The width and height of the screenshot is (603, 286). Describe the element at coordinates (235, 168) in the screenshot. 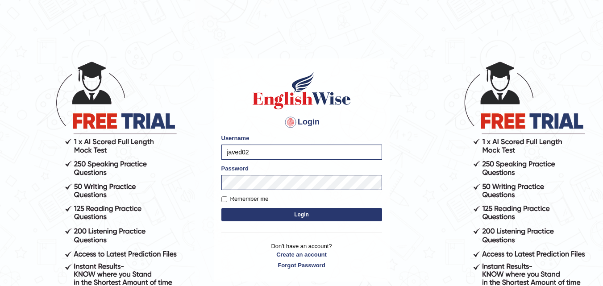

I see `label: Password` at that location.